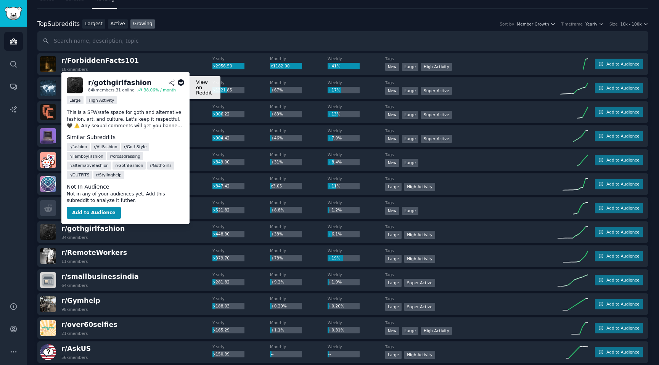 The image size is (659, 365). What do you see at coordinates (223, 90) in the screenshot?
I see `span: x1321.85` at bounding box center [223, 90].